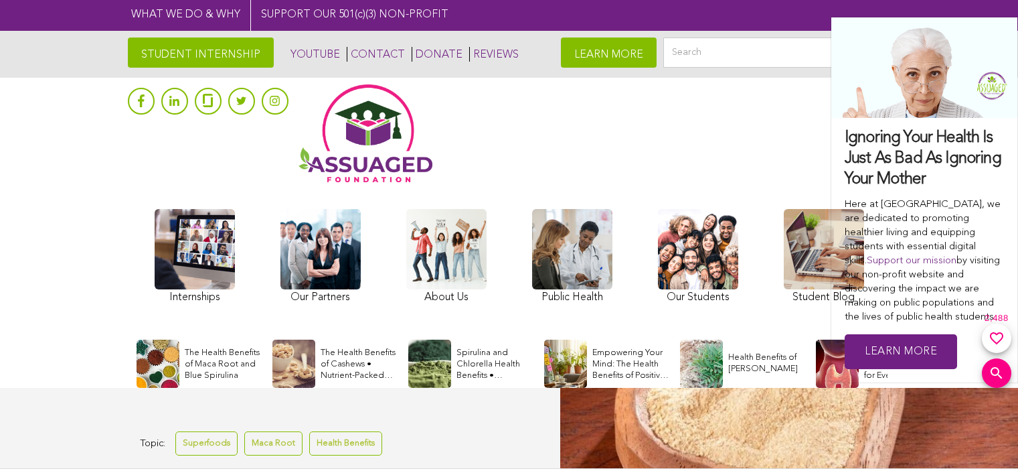 This screenshot has width=1018, height=471. Describe the element at coordinates (437, 54) in the screenshot. I see `a: DONATE` at that location.